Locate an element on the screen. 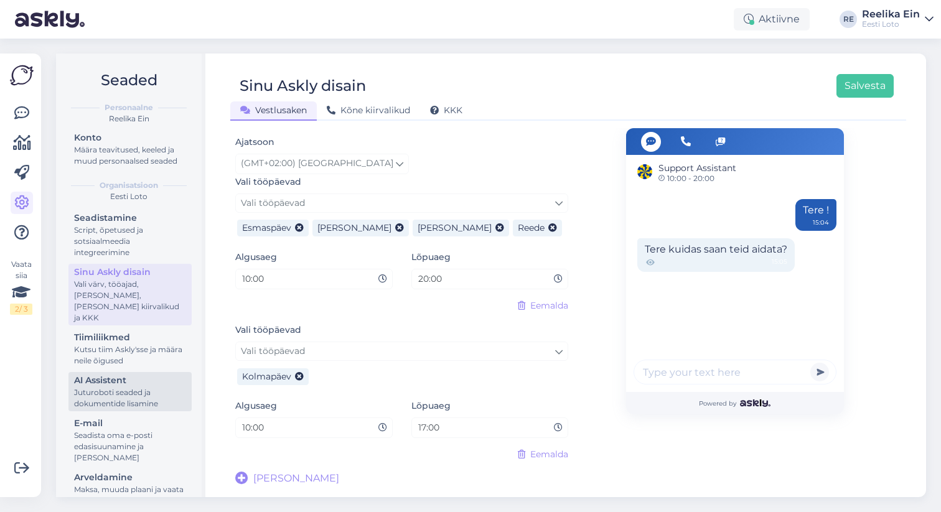  div: Määra teavitused, keeled ja muud personaalsed seaded is located at coordinates (130, 156).